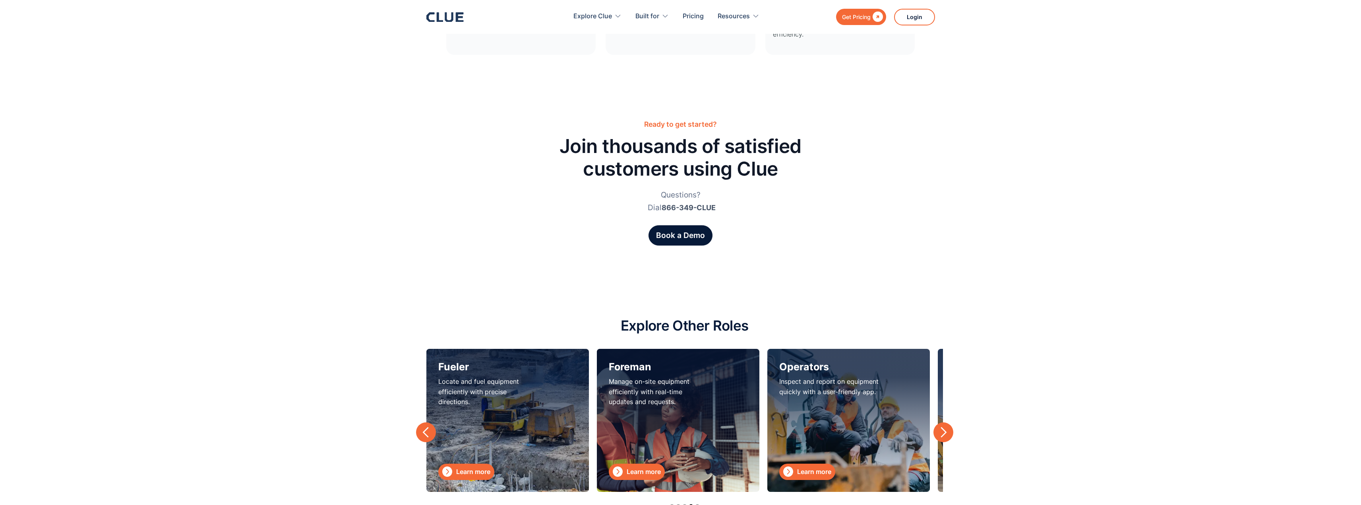  I want to click on a: Pricing, so click(693, 16).